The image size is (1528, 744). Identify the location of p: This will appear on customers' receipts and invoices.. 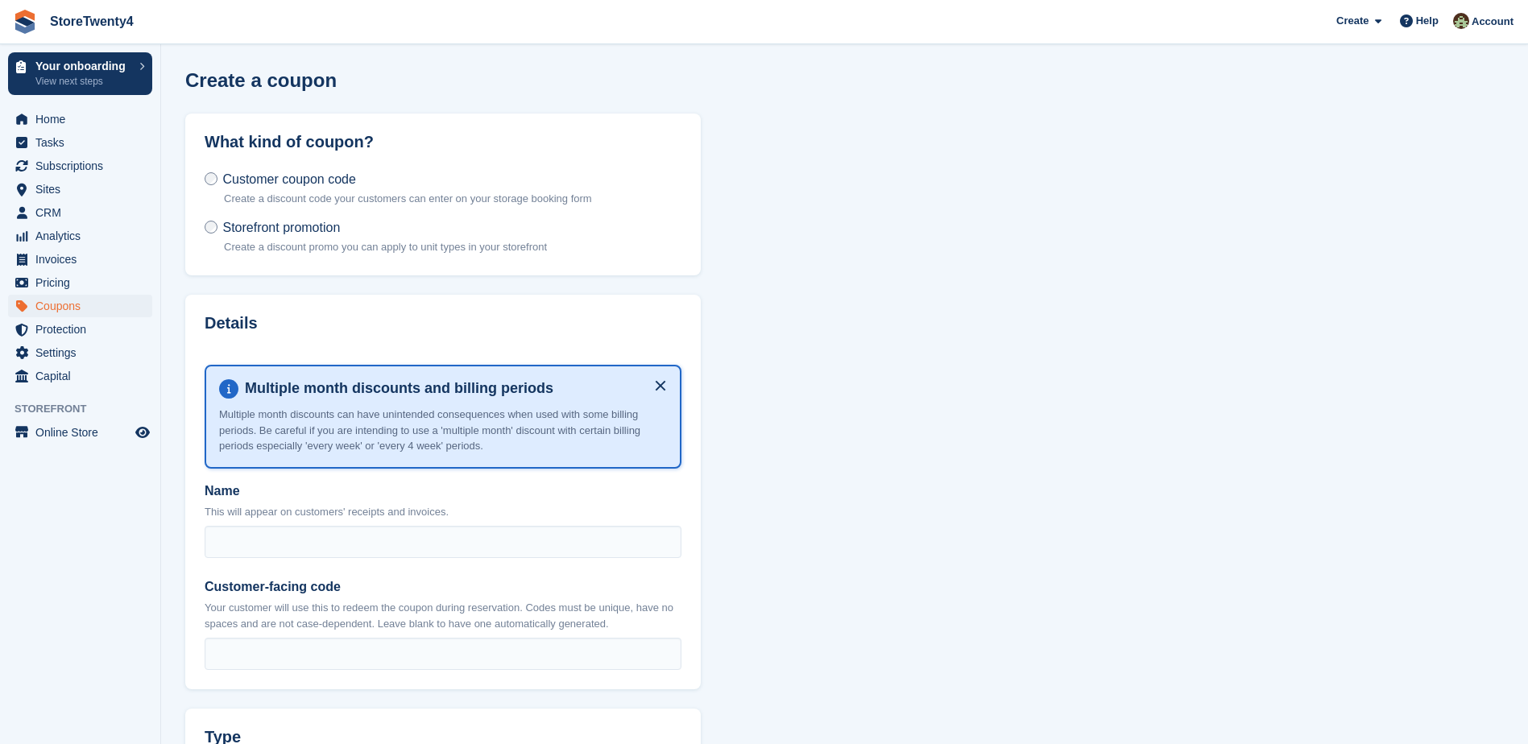
(443, 512).